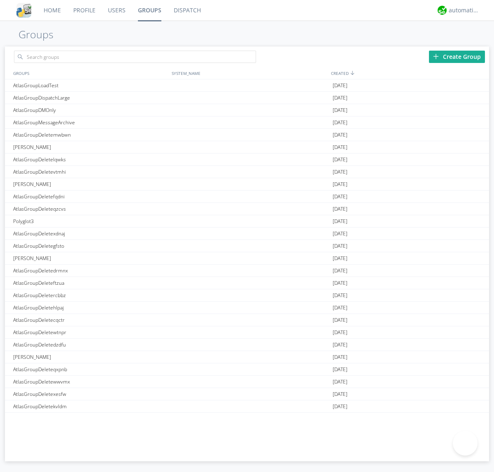 The width and height of the screenshot is (494, 472). What do you see at coordinates (90, 196) in the screenshot?
I see `div: AtlasGroupDeletefqdni` at bounding box center [90, 196].